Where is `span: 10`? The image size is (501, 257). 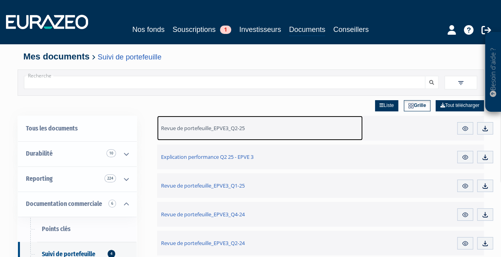 span: 10 is located at coordinates (111, 153).